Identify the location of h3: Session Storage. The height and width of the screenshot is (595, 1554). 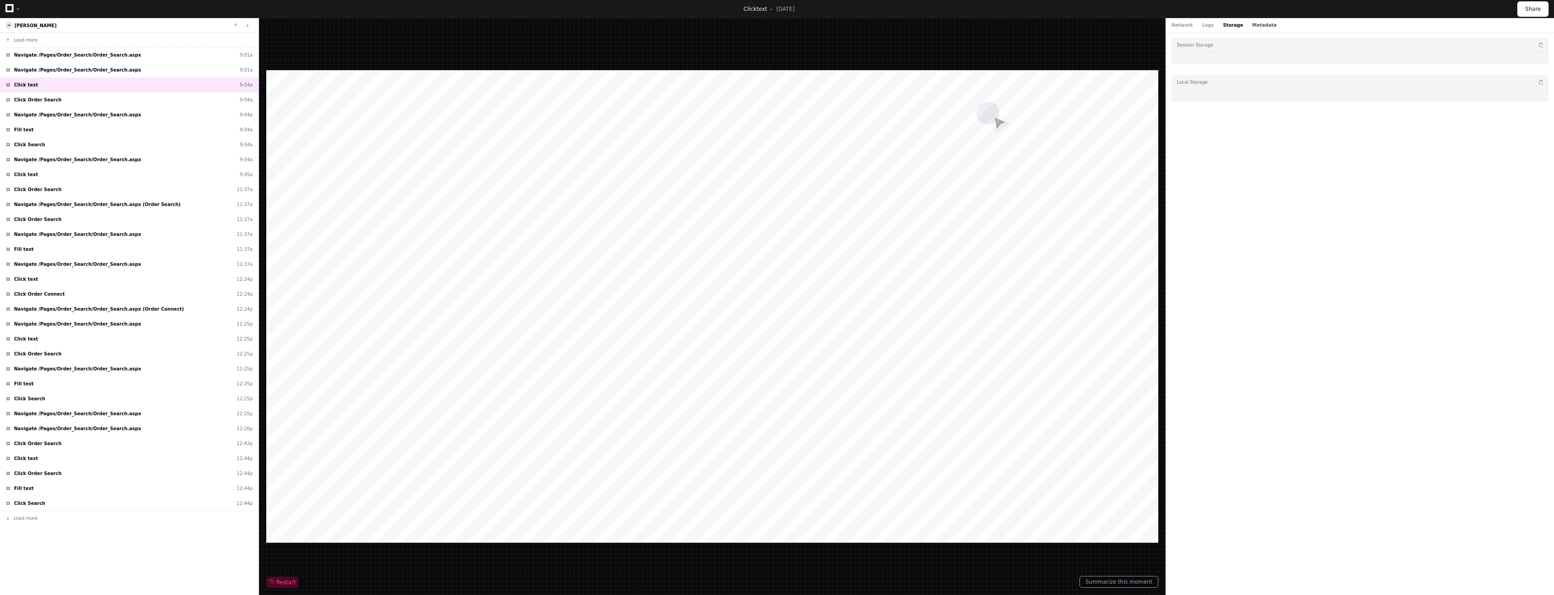
(1195, 45).